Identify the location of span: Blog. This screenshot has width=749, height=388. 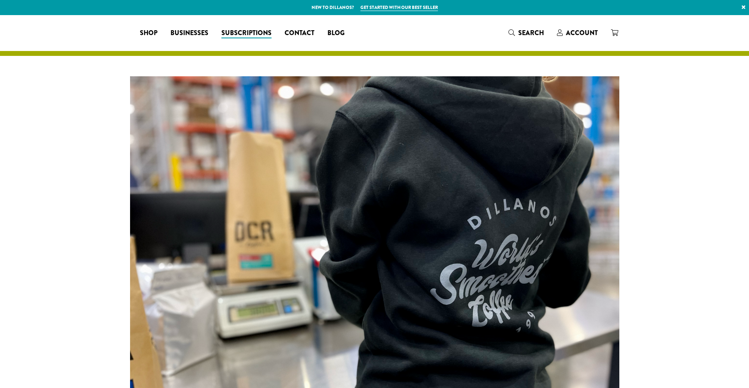
(336, 33).